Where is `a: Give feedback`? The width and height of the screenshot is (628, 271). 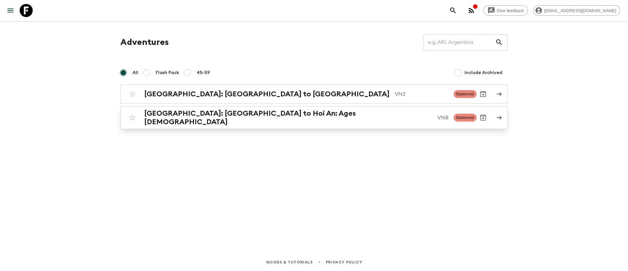 a: Give feedback is located at coordinates (506, 10).